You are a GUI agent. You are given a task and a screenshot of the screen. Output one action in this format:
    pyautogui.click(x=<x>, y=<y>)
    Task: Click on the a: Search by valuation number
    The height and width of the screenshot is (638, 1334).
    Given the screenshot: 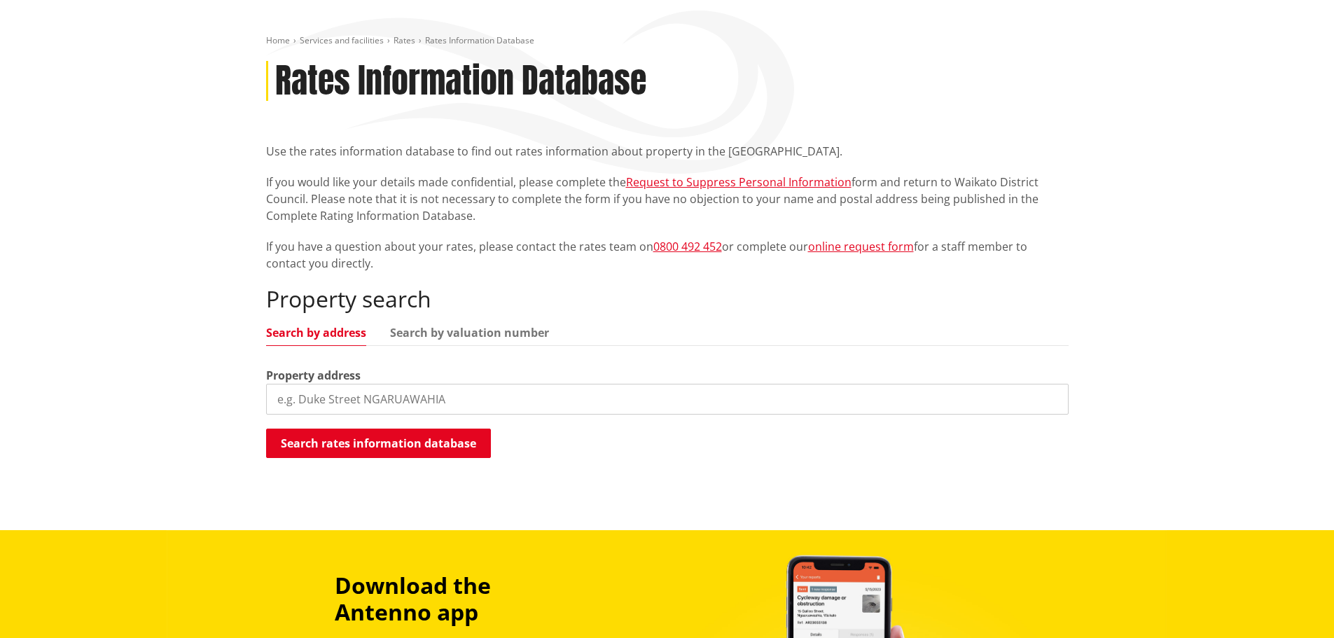 What is the action you would take?
    pyautogui.click(x=469, y=333)
    